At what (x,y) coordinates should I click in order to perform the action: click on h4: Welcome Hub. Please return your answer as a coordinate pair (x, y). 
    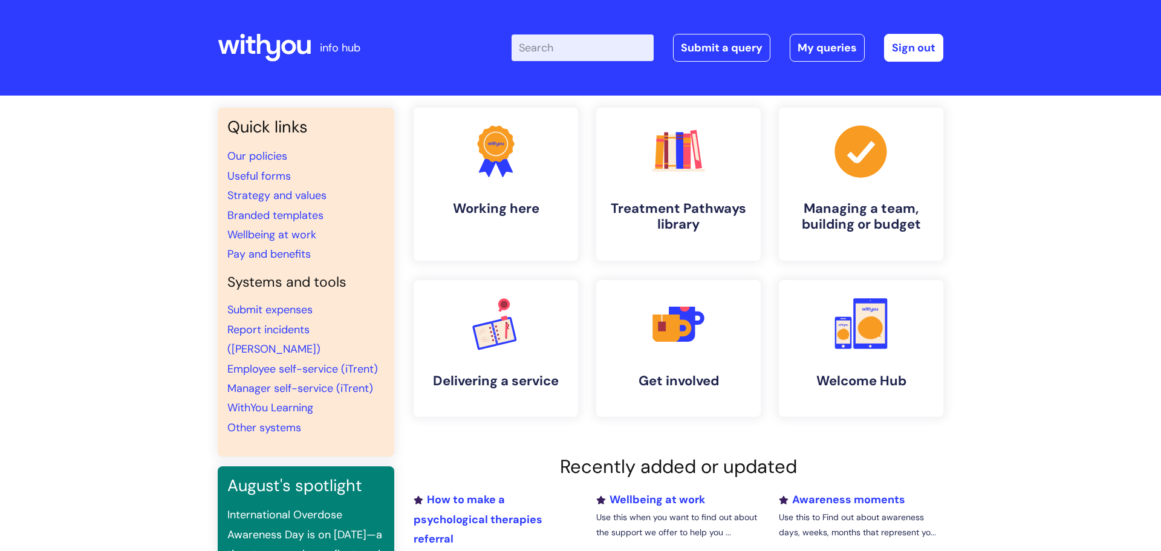
    Looking at the image, I should click on (861, 381).